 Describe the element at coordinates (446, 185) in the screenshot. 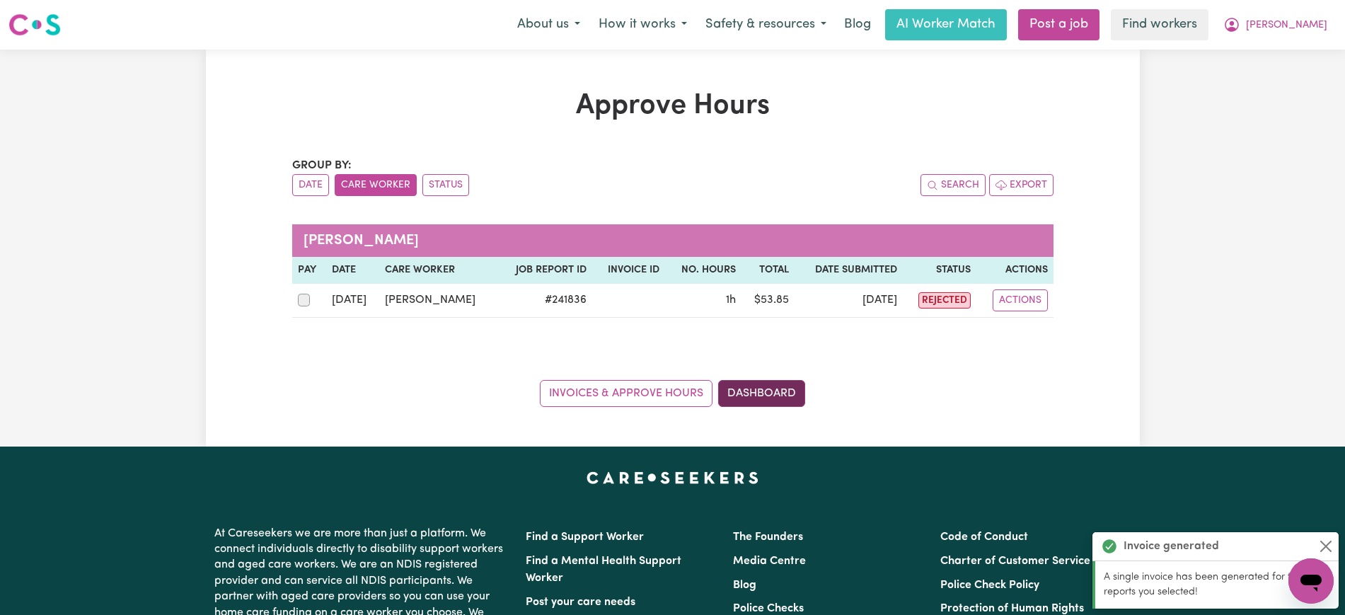

I see `button: sort invoices by paid status` at that location.